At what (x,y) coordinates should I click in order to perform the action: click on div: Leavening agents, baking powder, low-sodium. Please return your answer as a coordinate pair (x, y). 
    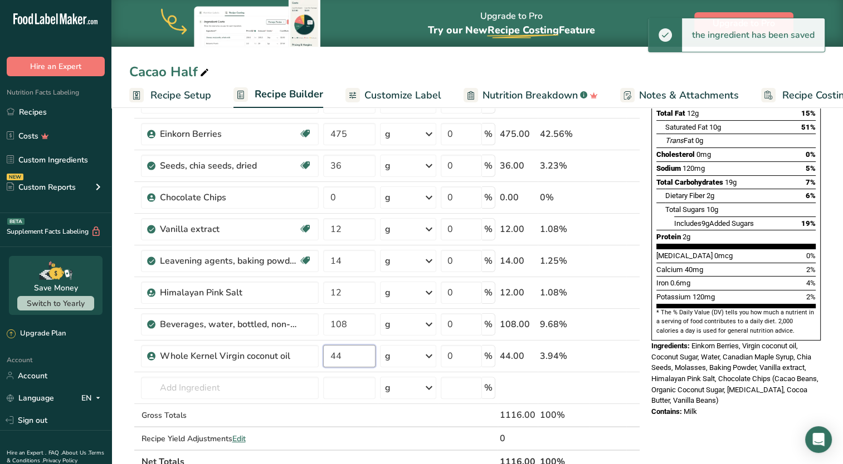
    Looking at the image, I should click on (229, 261).